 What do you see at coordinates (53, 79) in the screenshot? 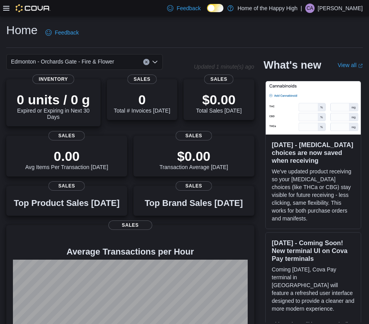
I see `span: Inventory` at bounding box center [53, 79].